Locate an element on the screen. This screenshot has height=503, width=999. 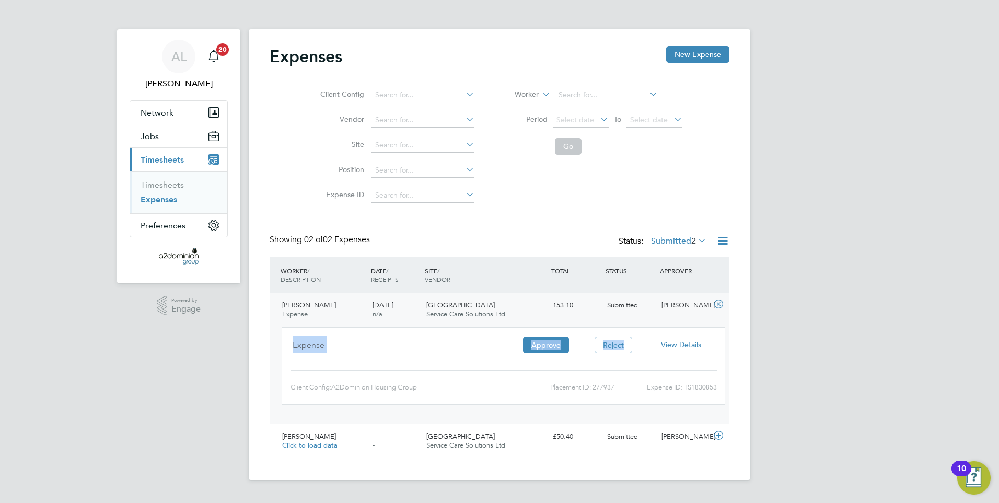
div: WORKER is located at coordinates (323, 275).